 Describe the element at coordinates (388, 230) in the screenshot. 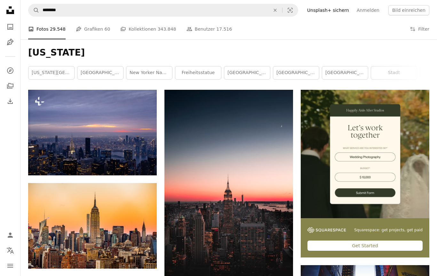

I see `span: Squarespace: get projects, get paid` at that location.